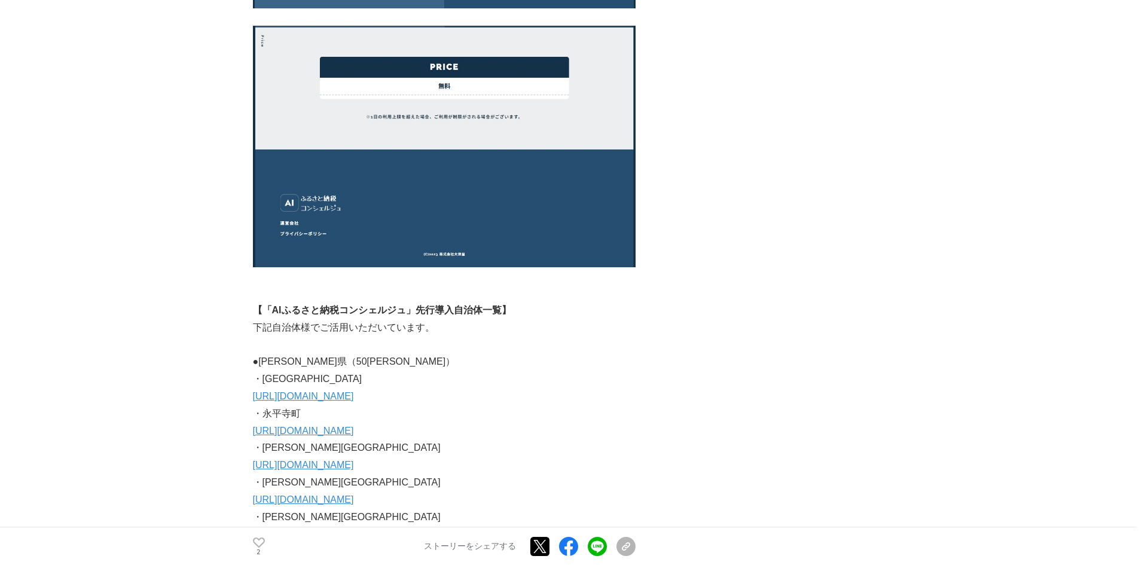 The width and height of the screenshot is (1139, 565). What do you see at coordinates (382, 310) in the screenshot?
I see `strong: 【「AIふるさと納税コンシェルジュ」先行導入自治体一覧】` at bounding box center [382, 310].